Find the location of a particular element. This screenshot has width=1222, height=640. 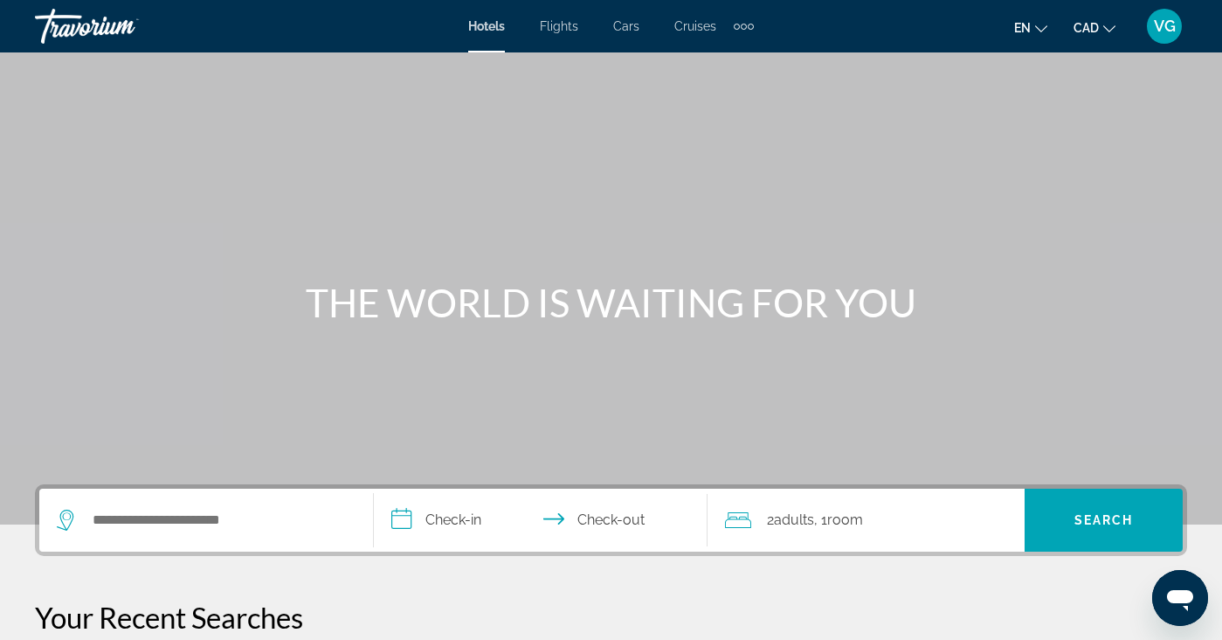

p: Your Recent Searches is located at coordinates (611, 617).